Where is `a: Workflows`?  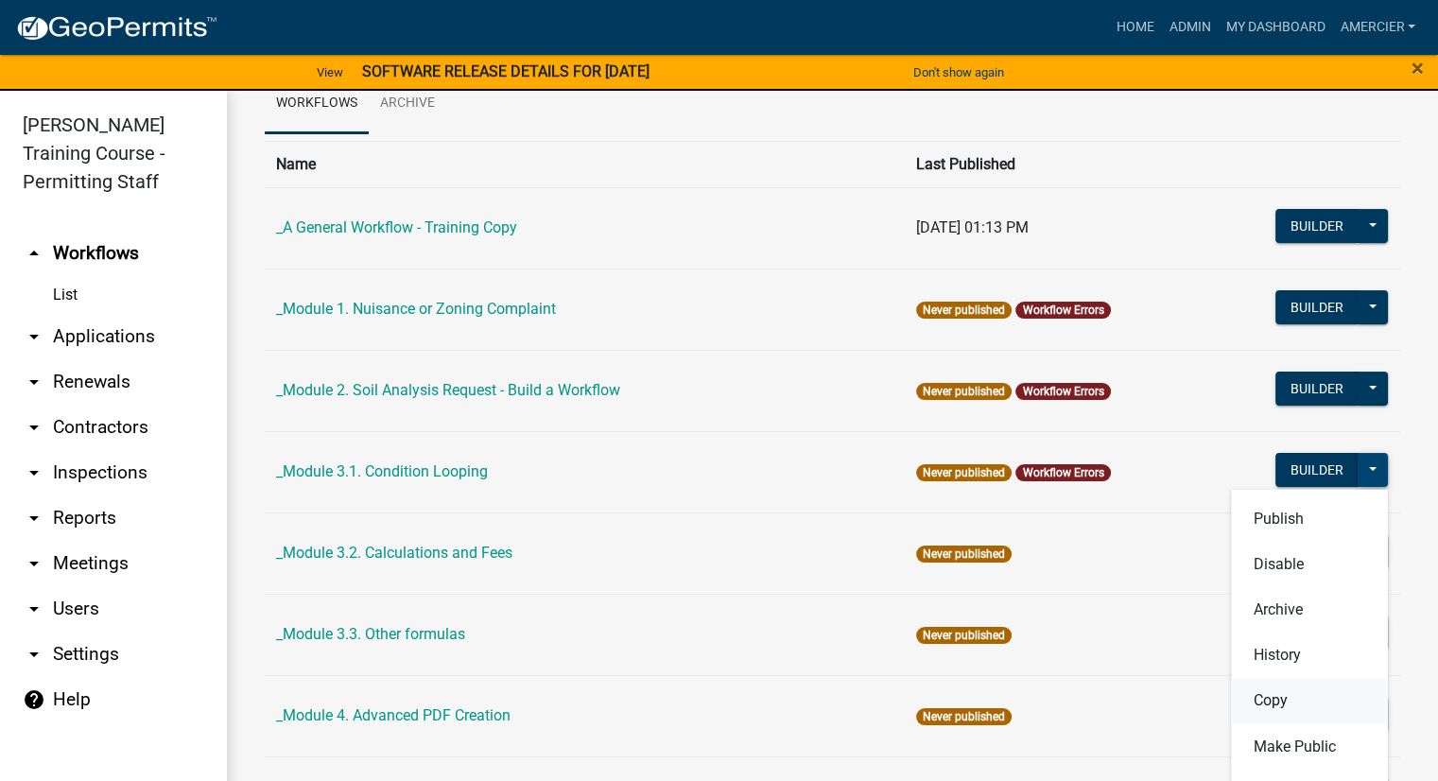 a: Workflows is located at coordinates (317, 104).